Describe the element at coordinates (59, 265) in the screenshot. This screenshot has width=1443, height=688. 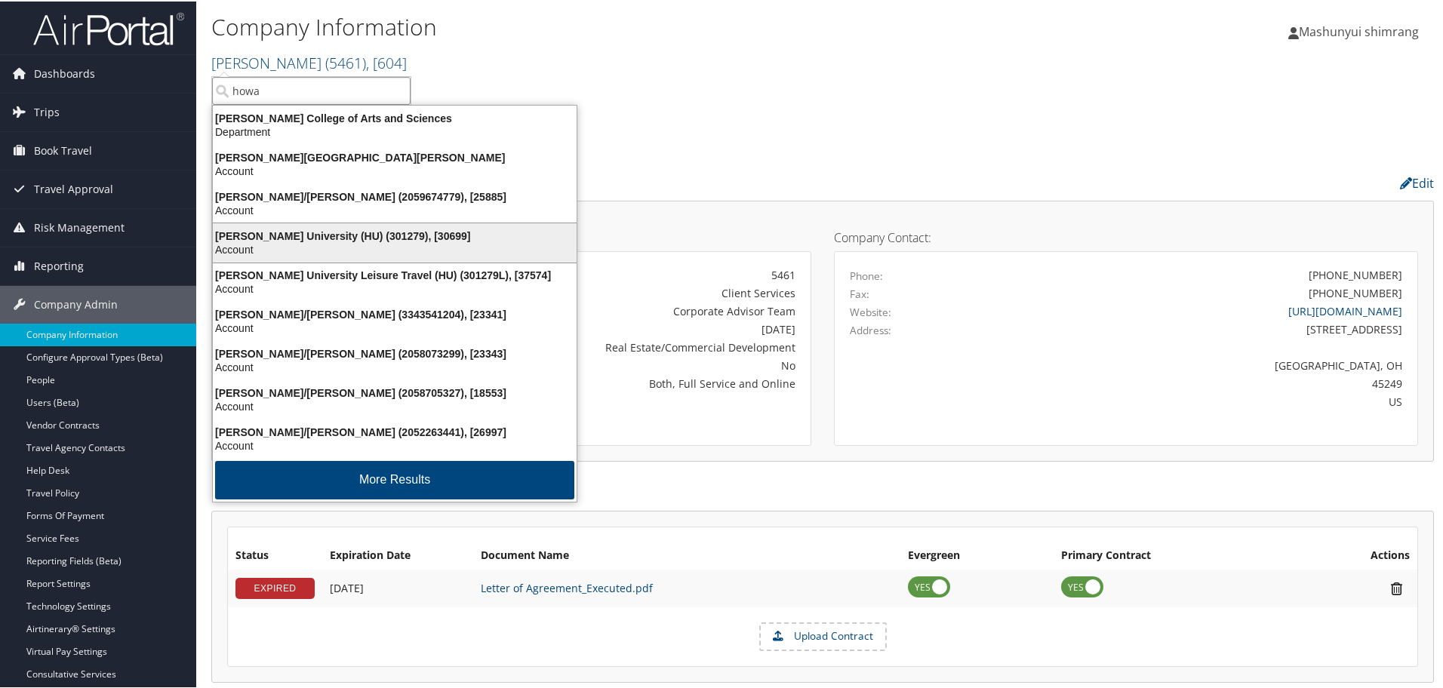
I see `span: Reporting` at that location.